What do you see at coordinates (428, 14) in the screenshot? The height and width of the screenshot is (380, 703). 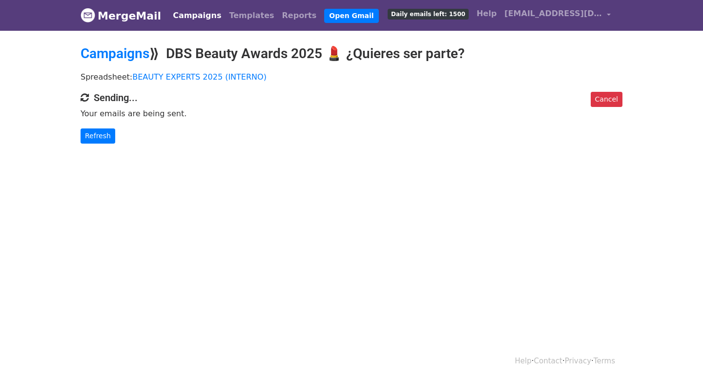 I see `a: Daily emails left: 1500` at bounding box center [428, 14].